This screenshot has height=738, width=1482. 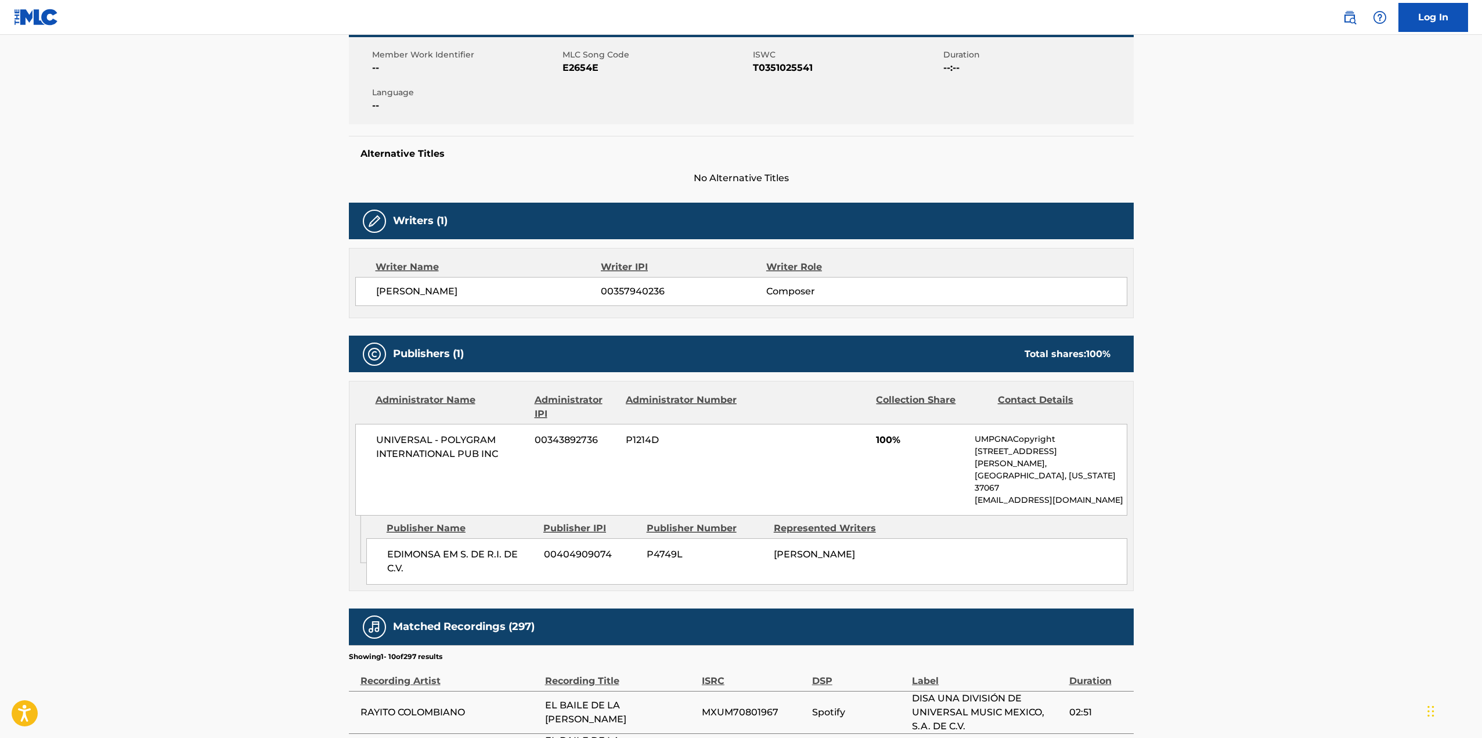 What do you see at coordinates (859, 712) in the screenshot?
I see `span: Spotify` at bounding box center [859, 712].